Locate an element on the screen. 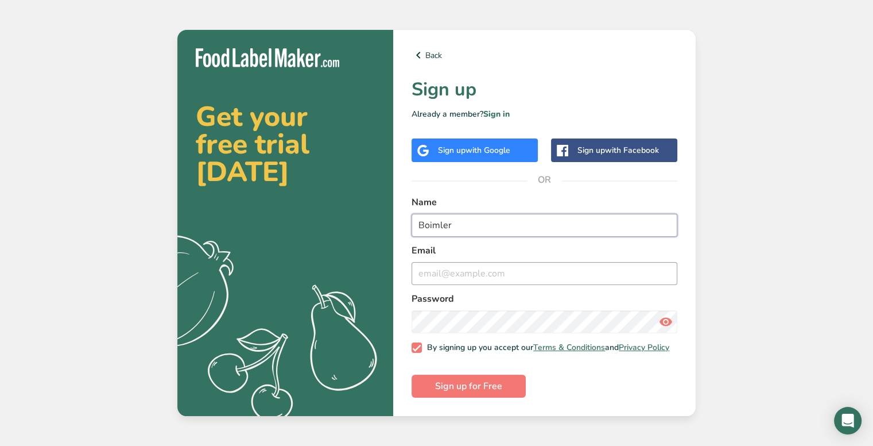 The height and width of the screenshot is (446, 873). p: Already a member? is located at coordinates (544, 114).